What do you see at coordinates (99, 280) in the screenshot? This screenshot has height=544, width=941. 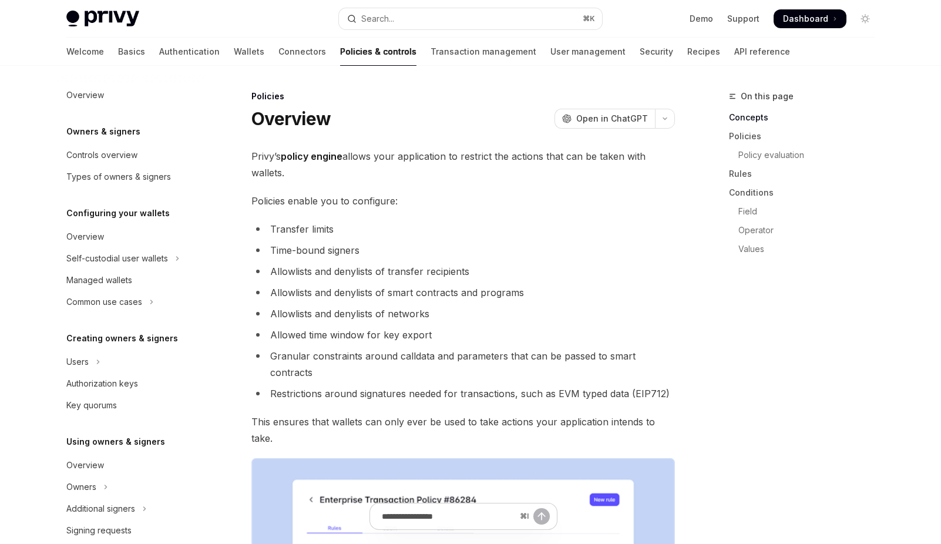 I see `div: Managed wallets` at bounding box center [99, 280].